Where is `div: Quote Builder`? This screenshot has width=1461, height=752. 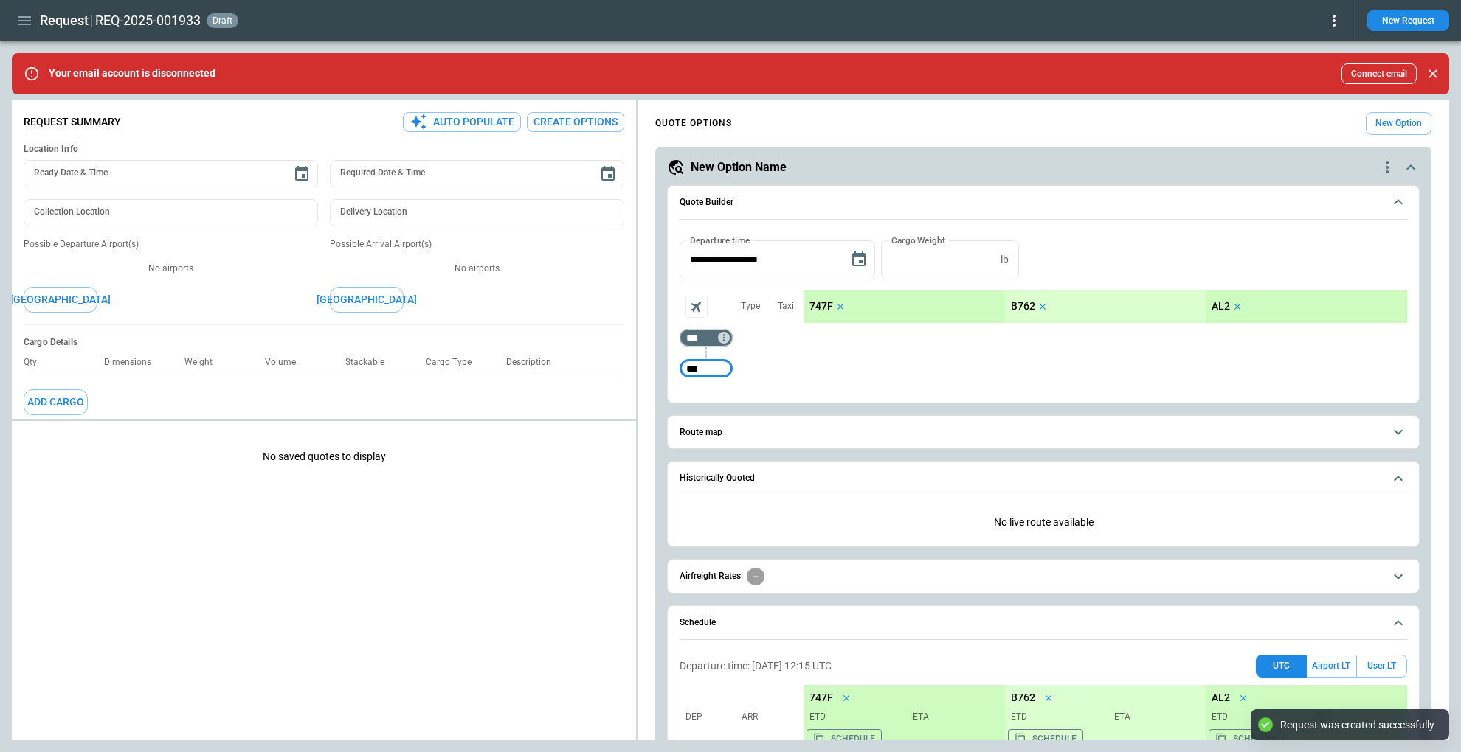
div: Quote Builder is located at coordinates (1043, 313).